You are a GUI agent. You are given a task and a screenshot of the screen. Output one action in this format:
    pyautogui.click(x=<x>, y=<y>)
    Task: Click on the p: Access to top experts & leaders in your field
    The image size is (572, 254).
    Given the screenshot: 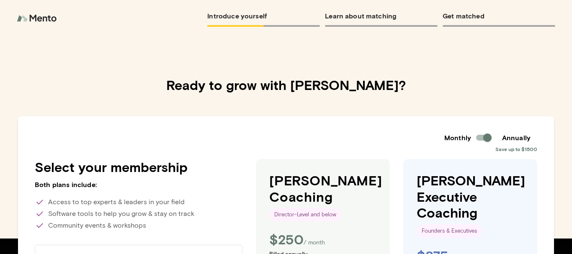 What is the action you would take?
    pyautogui.click(x=139, y=202)
    